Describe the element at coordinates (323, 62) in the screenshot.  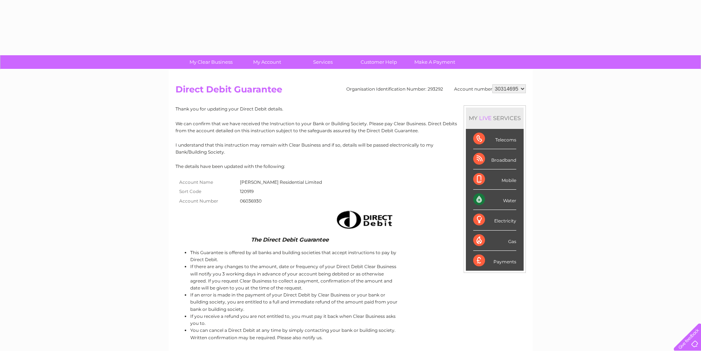
I see `a: Services` at that location.